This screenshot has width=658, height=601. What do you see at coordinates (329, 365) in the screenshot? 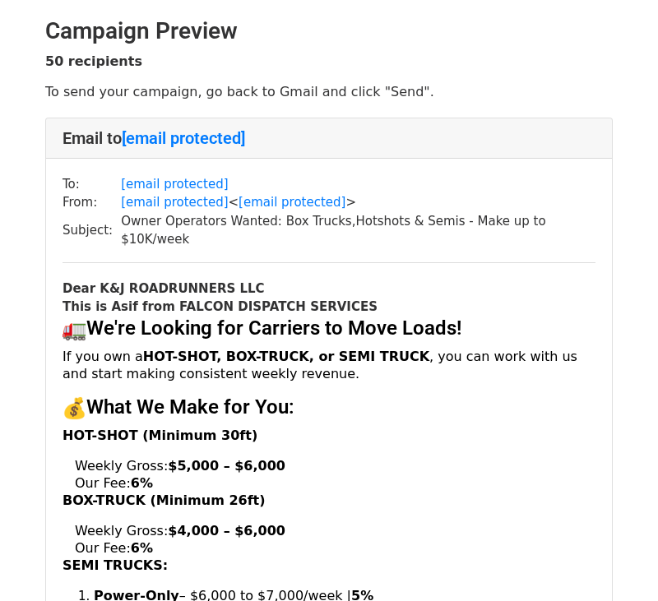
I see `p: If you own a , you can work with us and start making consistent weekly revenue.` at bounding box center [329, 365].